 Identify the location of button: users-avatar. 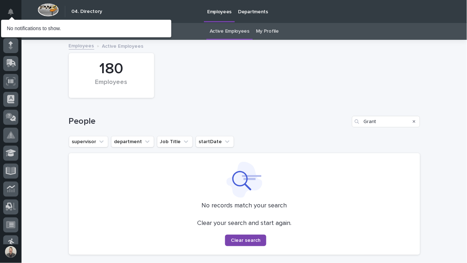
(11, 251).